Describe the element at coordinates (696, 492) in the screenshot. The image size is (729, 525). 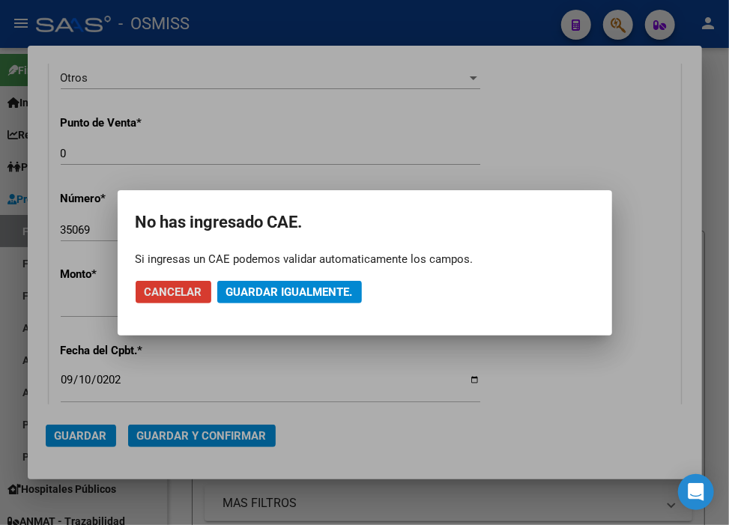
I see `div: Open Intercom Messenger` at that location.